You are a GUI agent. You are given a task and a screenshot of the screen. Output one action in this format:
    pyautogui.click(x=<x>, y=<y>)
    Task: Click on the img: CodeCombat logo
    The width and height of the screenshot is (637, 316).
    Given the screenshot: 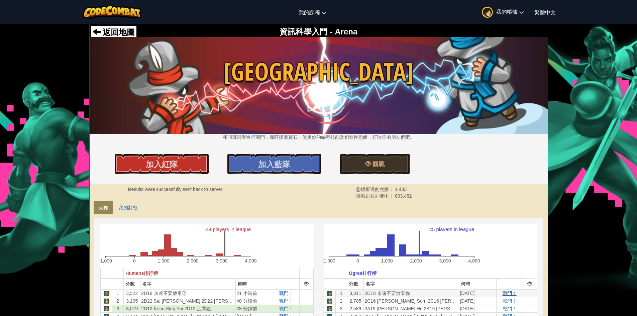 What is the action you would take?
    pyautogui.click(x=112, y=12)
    